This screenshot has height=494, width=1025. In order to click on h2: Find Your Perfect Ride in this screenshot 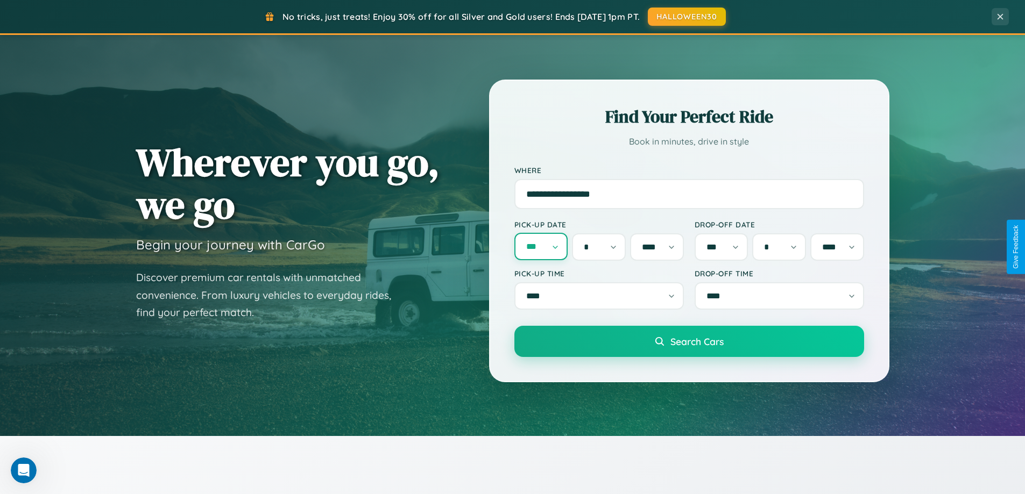, I will do `click(689, 117)`.